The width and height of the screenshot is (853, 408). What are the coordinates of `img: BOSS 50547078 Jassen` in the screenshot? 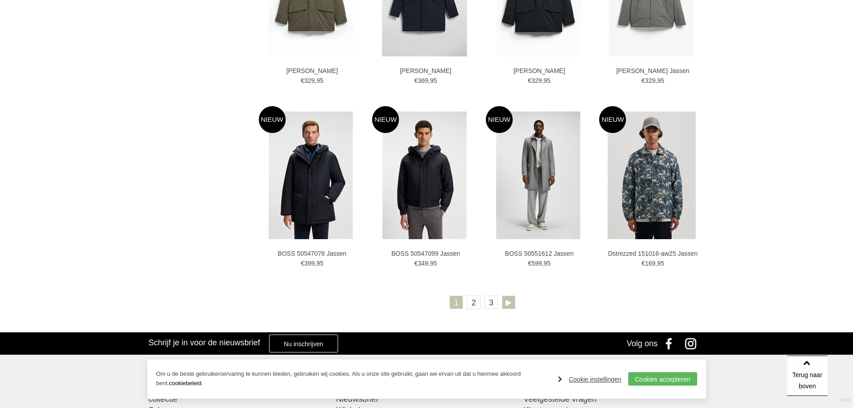 It's located at (311, 175).